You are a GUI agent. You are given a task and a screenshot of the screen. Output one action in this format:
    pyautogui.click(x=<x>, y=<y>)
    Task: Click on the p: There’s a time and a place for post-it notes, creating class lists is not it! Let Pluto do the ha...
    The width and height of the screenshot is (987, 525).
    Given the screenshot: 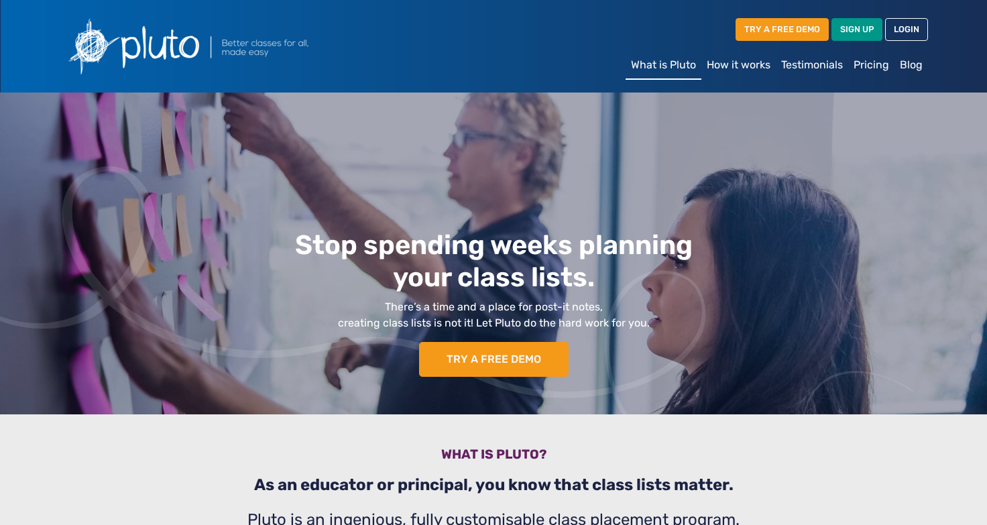 What is the action you would take?
    pyautogui.click(x=494, y=315)
    